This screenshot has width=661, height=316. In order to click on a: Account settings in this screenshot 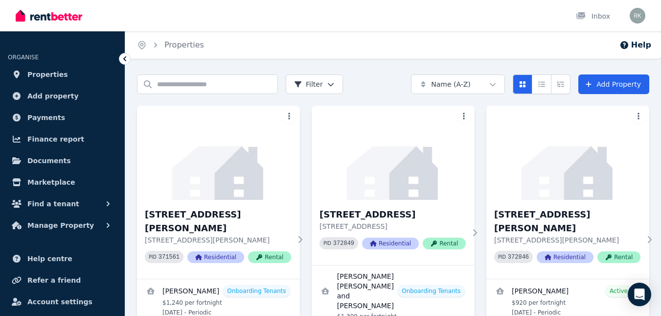, I will do `click(62, 301)`.